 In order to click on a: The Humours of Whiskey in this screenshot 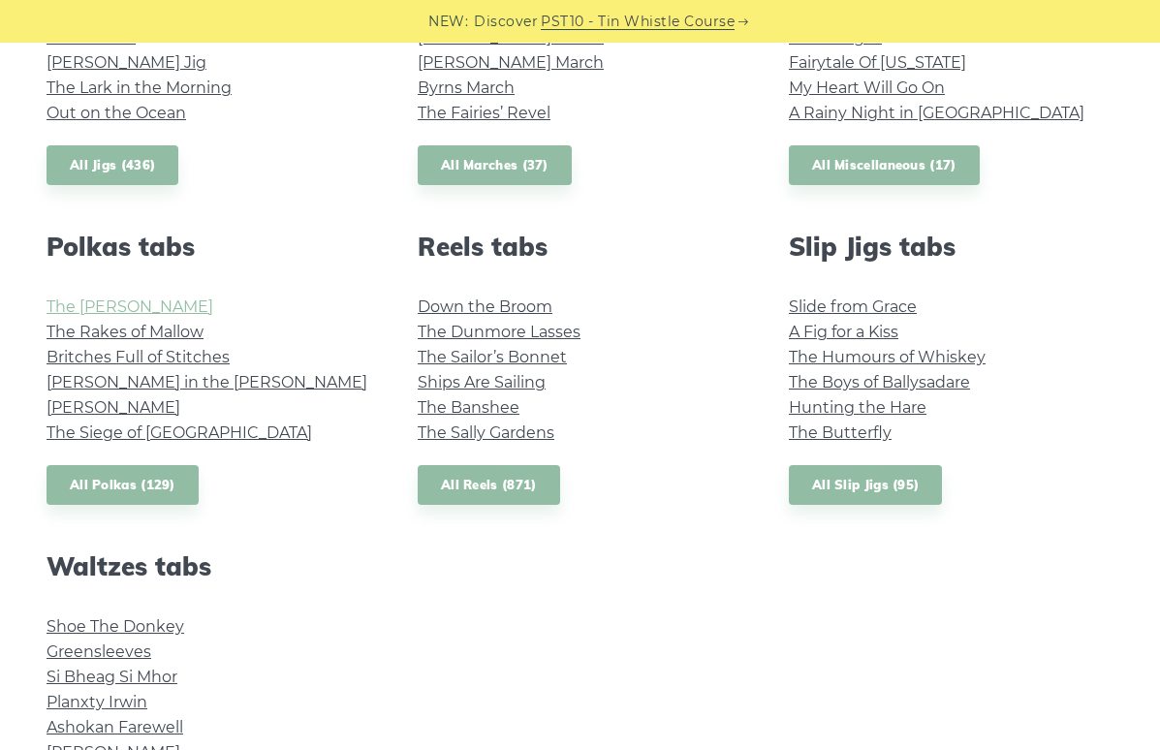, I will do `click(887, 357)`.